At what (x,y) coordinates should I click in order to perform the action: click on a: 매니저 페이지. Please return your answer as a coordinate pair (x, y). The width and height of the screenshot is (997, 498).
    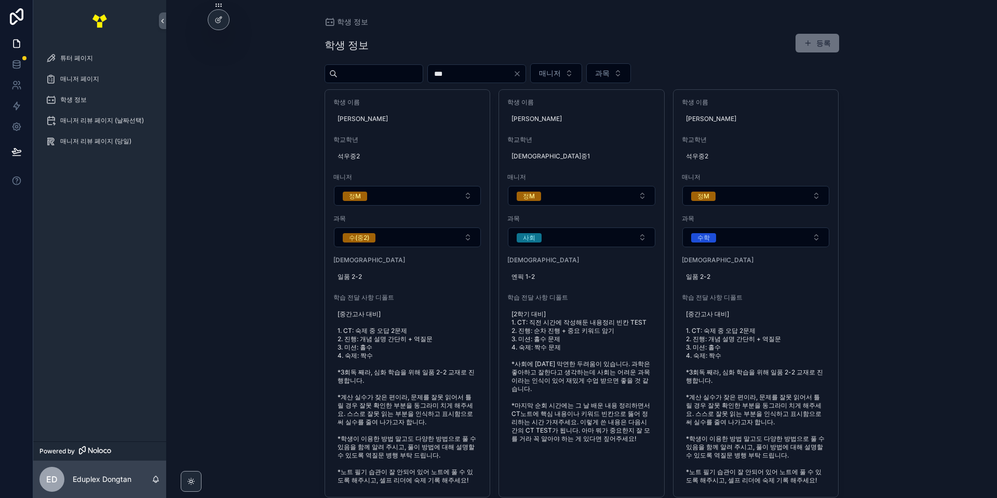
    Looking at the image, I should click on (100, 79).